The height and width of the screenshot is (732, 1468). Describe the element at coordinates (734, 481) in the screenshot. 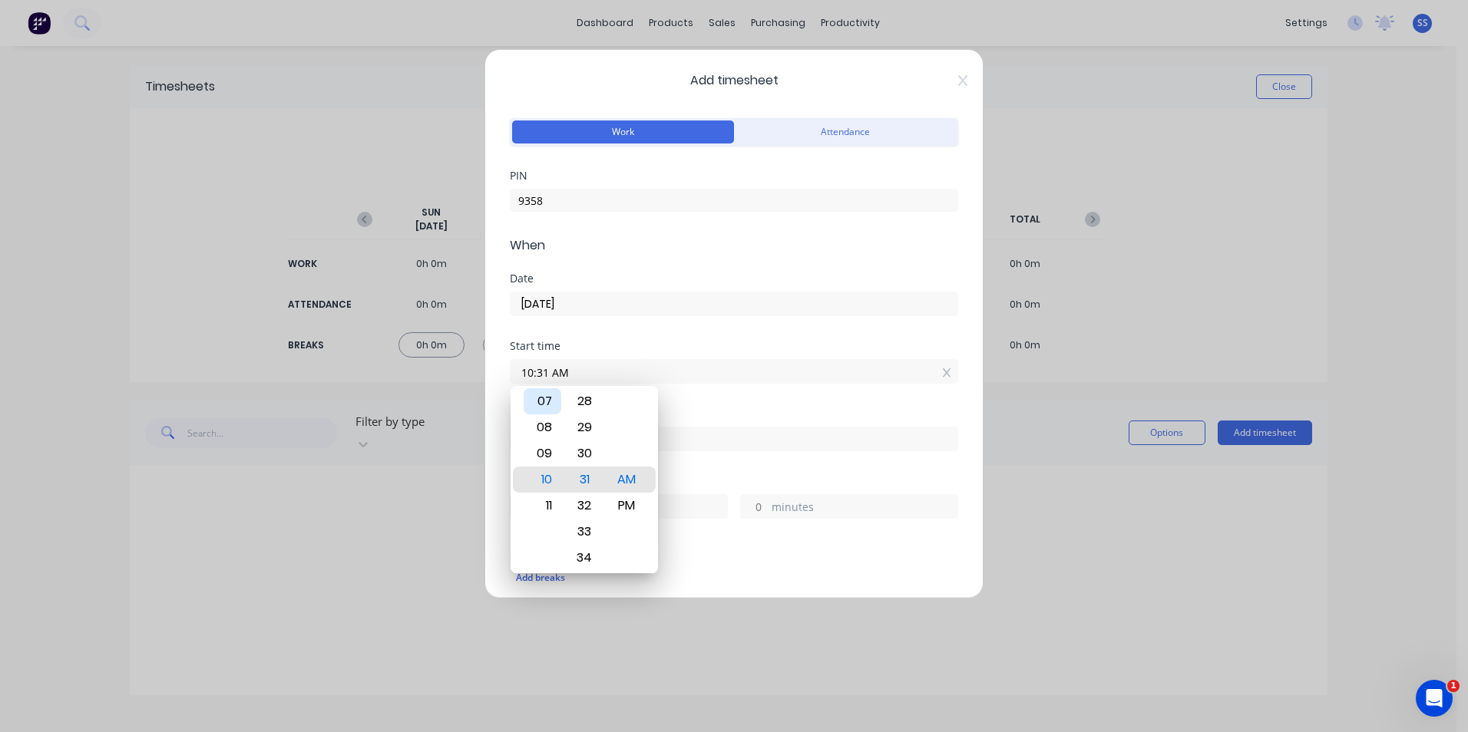

I see `div: Hours worked` at that location.